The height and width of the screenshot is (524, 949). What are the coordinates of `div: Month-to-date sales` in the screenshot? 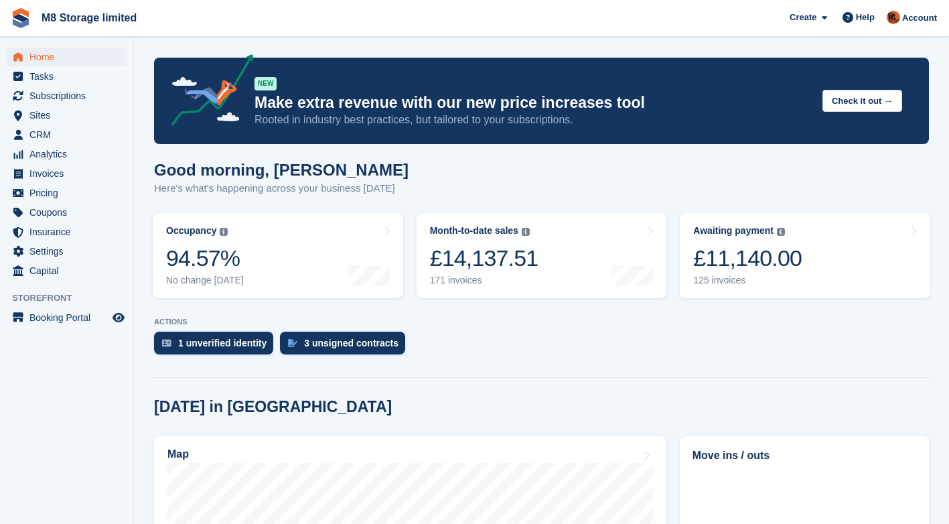 It's located at (474, 230).